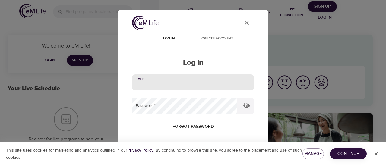 The width and height of the screenshot is (386, 166). Describe the element at coordinates (348, 154) in the screenshot. I see `span: Continue` at that location.